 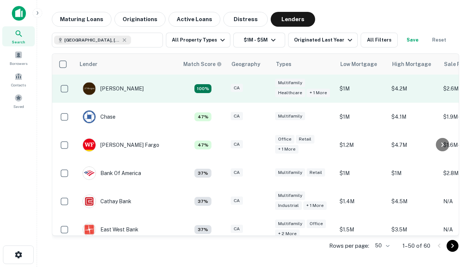 What do you see at coordinates (19, 79) in the screenshot?
I see `a: Contacts` at bounding box center [19, 79].